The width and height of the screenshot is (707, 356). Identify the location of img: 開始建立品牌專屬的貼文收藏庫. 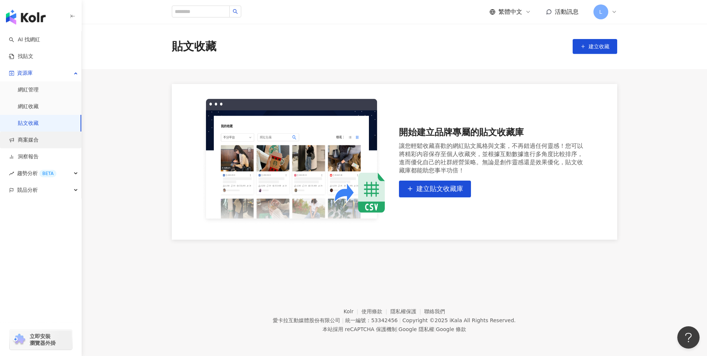
(296, 162).